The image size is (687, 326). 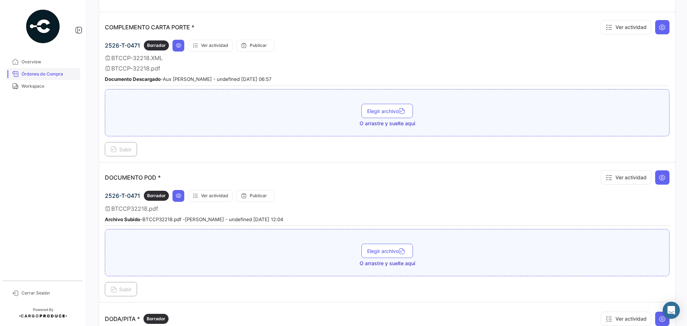 I want to click on a: Órdenes de Compra, so click(x=43, y=74).